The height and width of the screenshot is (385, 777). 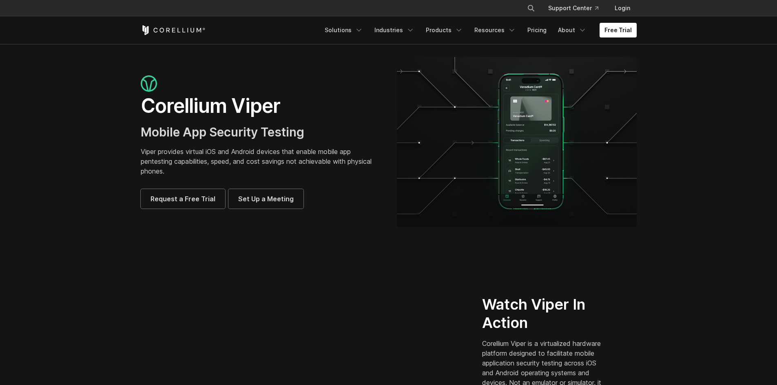 What do you see at coordinates (573, 8) in the screenshot?
I see `a: Support Center` at bounding box center [573, 8].